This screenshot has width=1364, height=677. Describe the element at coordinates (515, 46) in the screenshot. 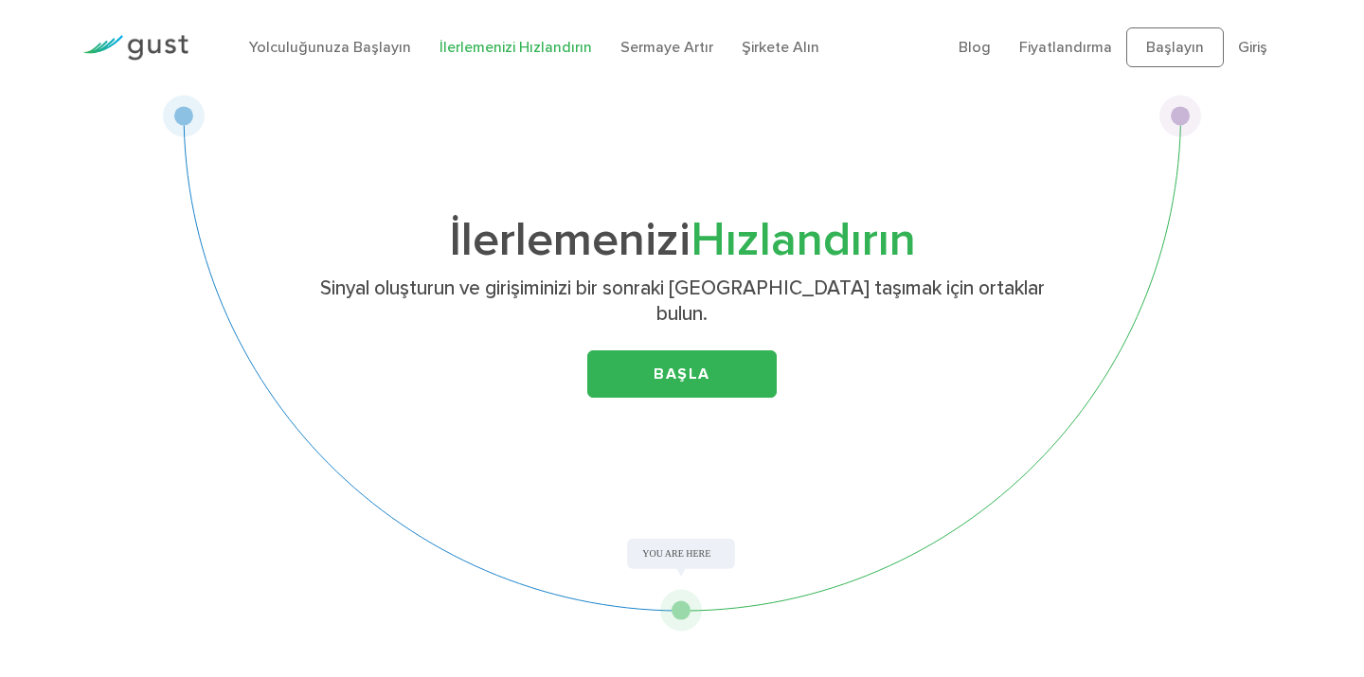

I see `a: İlerlemenizi Hızlandırın` at that location.